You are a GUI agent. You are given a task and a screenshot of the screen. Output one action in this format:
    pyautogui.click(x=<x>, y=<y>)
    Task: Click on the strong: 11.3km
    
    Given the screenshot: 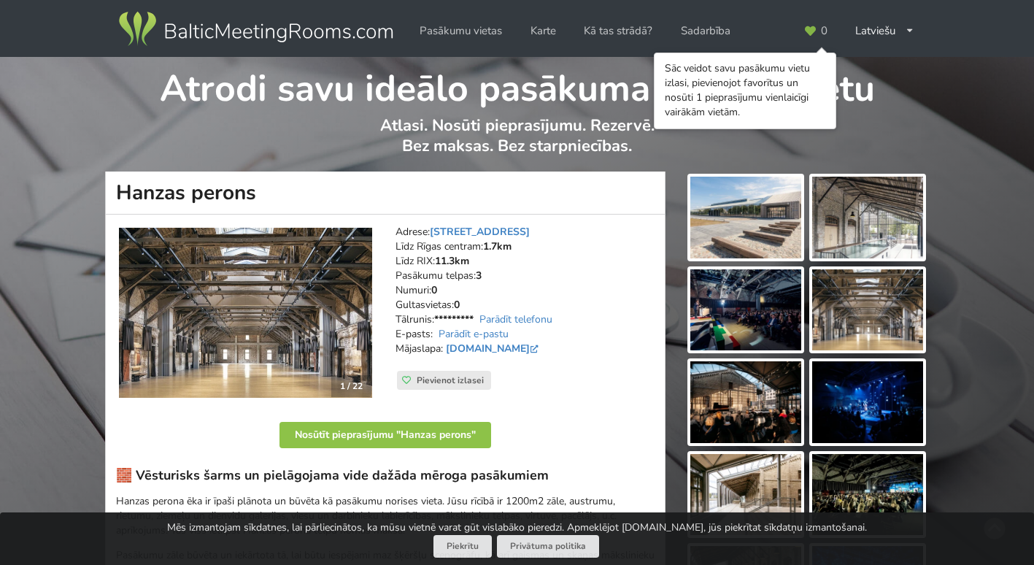 What is the action you would take?
    pyautogui.click(x=452, y=260)
    